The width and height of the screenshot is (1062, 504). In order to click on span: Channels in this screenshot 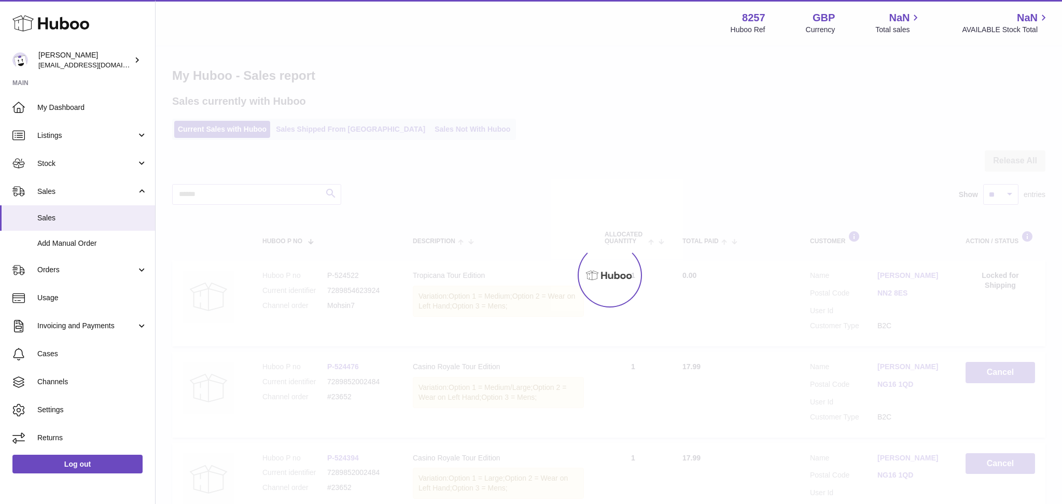, I will do `click(92, 381)`.